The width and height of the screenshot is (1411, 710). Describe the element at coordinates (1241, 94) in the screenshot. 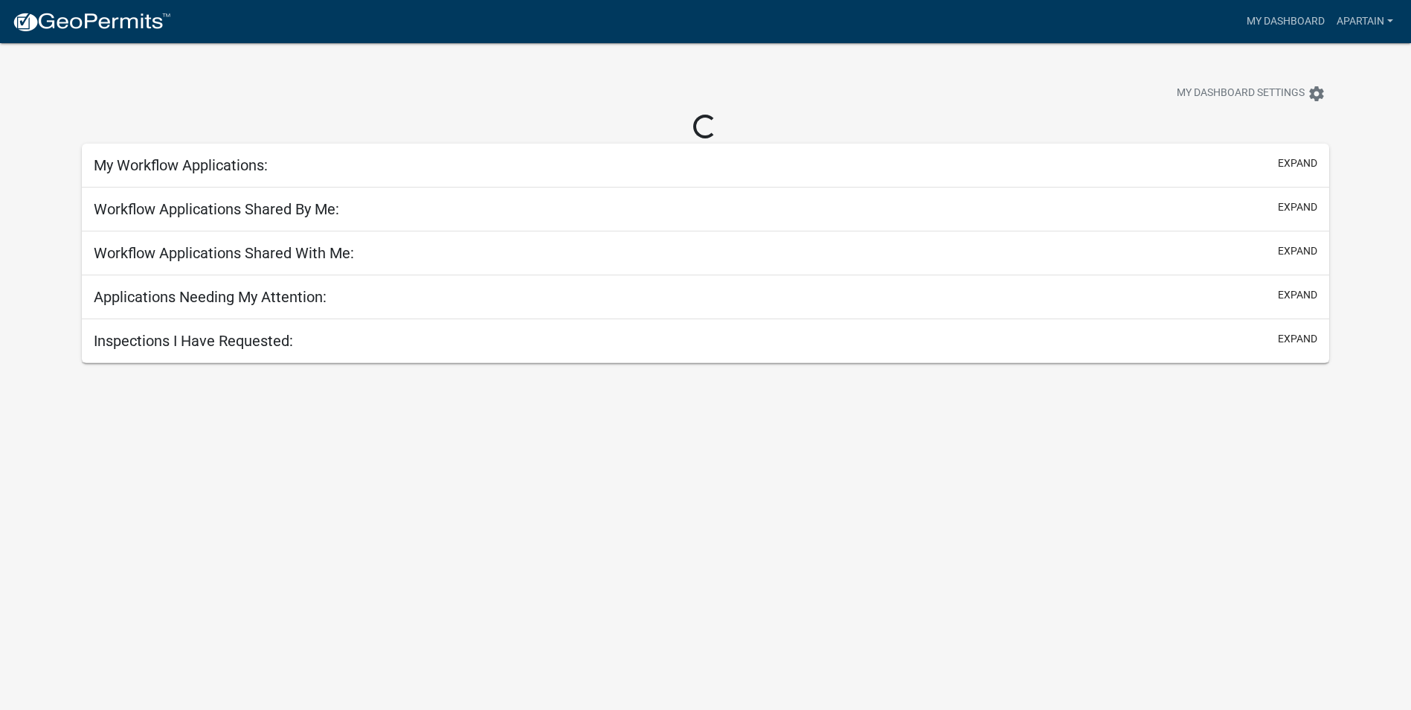

I see `span: My Dashboard Settings` at that location.